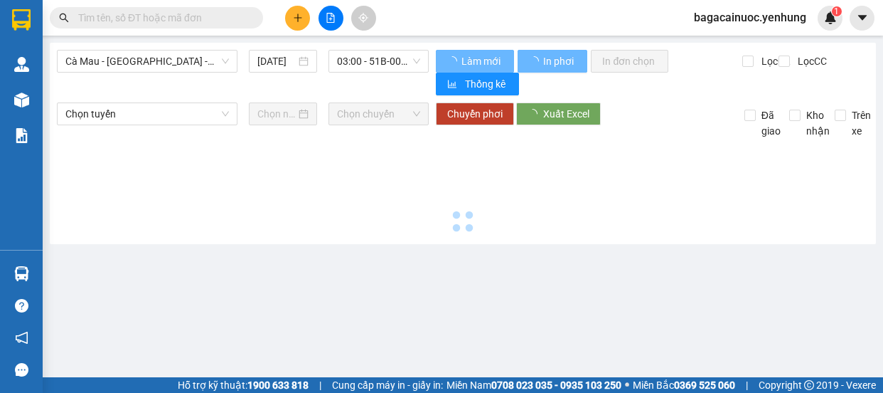 The image size is (883, 393). Describe the element at coordinates (363, 18) in the screenshot. I see `button: aim` at that location.